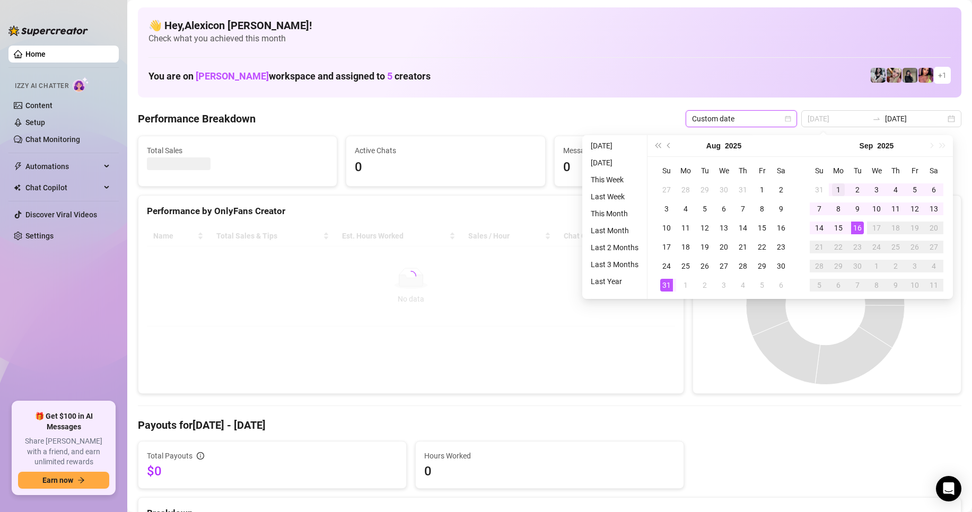 The width and height of the screenshot is (972, 512). I want to click on td: 2025-08-04, so click(685, 209).